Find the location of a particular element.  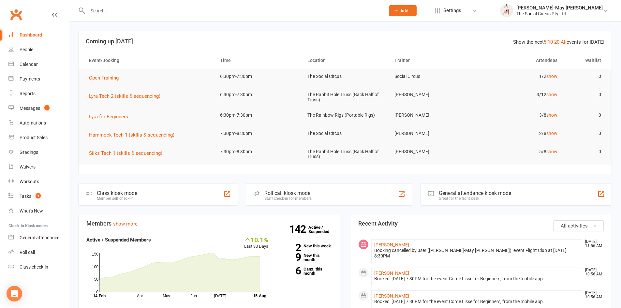

div: Payments is located at coordinates (30, 79).